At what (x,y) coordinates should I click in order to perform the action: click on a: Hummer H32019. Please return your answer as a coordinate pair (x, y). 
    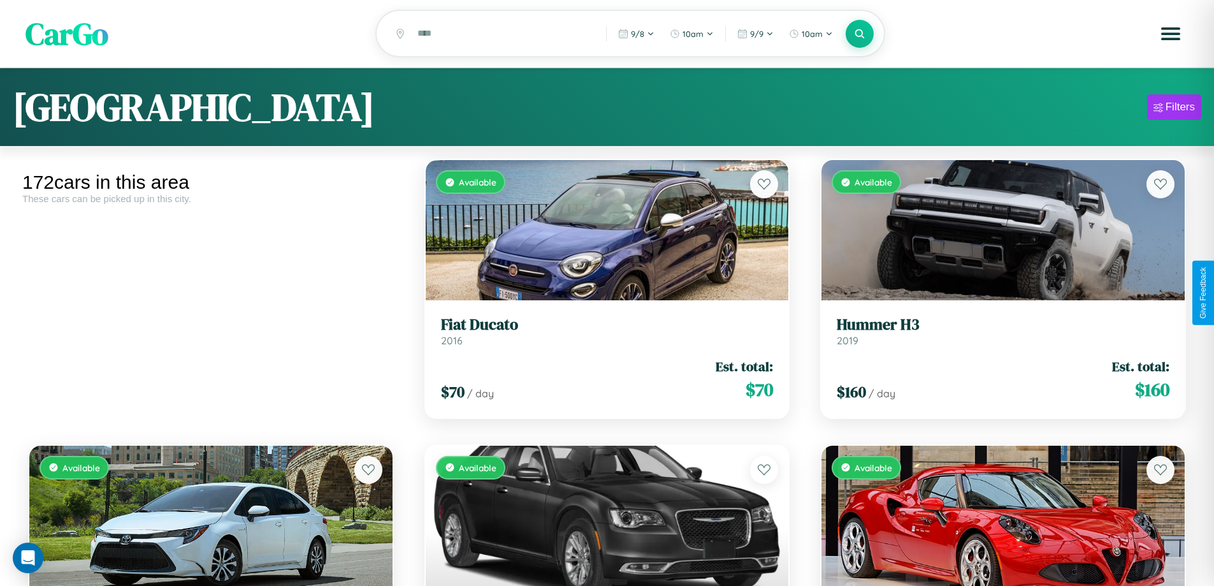
    Looking at the image, I should click on (1003, 331).